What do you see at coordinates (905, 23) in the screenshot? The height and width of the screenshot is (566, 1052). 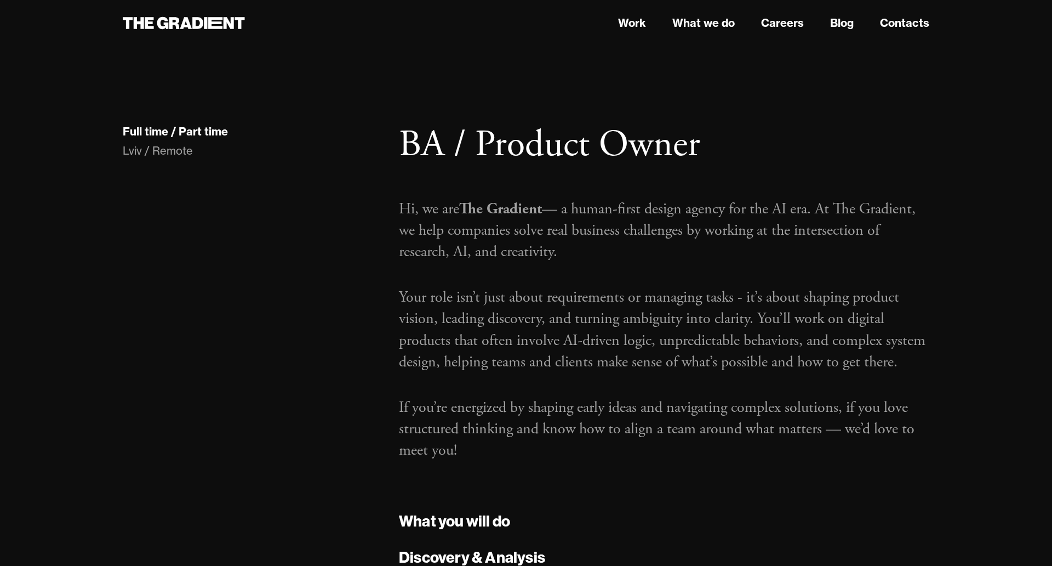 I see `a: Contacts` at bounding box center [905, 23].